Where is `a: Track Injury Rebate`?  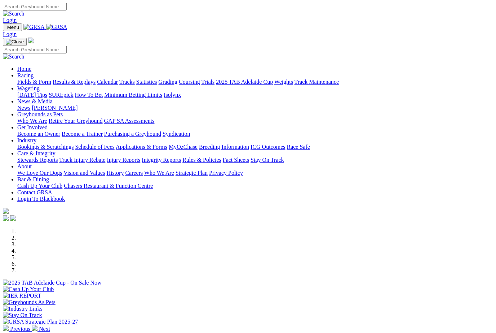
a: Track Injury Rebate is located at coordinates (82, 159).